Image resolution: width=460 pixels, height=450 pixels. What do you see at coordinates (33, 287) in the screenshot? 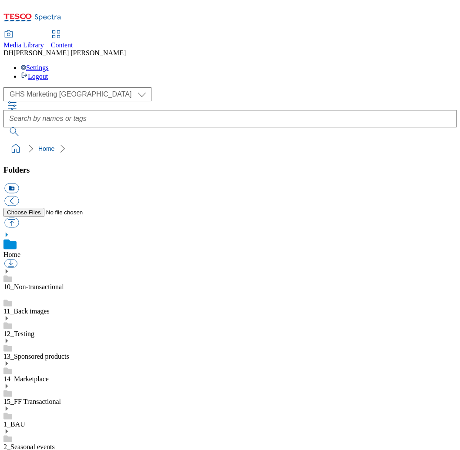
I see `a: 10_Non-transactional` at bounding box center [33, 287].